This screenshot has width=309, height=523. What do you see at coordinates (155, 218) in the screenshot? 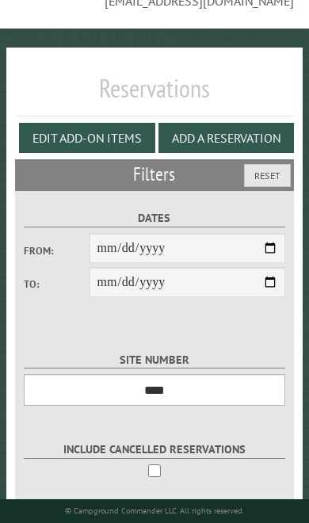
I see `label: Dates` at bounding box center [155, 218].